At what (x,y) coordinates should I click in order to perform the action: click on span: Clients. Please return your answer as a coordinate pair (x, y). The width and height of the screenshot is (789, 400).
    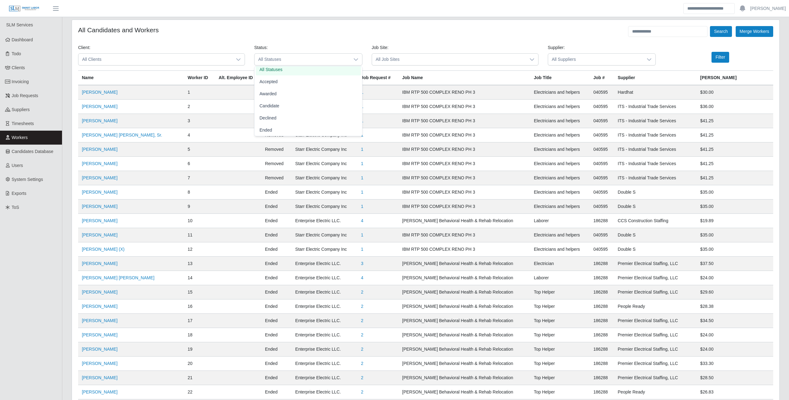
    Looking at the image, I should click on (18, 68).